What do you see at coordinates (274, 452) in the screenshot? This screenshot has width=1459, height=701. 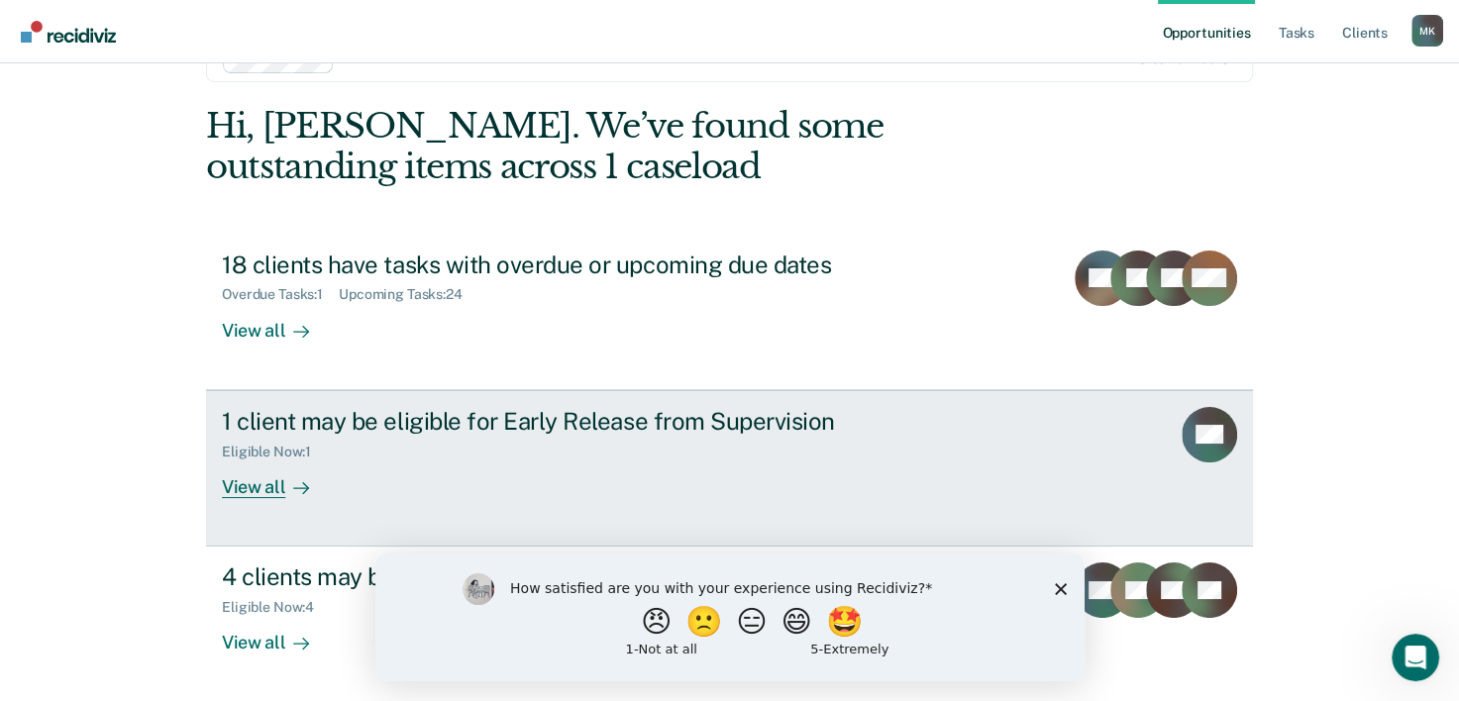 I see `div: Eligible Now : 1` at bounding box center [274, 452].